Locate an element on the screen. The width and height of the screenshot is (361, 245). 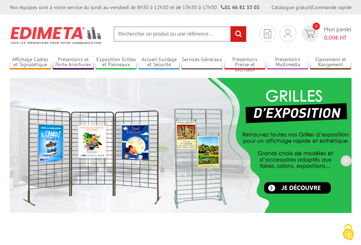
span: 0 is located at coordinates (316, 26).